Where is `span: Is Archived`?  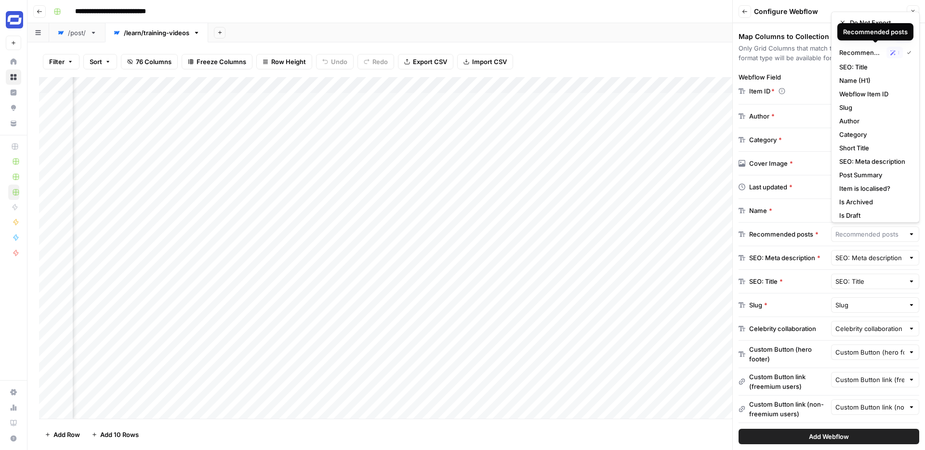 span: Is Archived is located at coordinates (874, 202).